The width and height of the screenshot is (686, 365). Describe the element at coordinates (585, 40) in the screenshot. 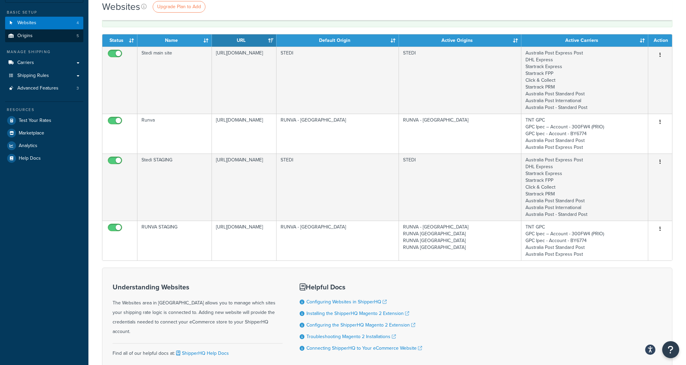

I see `th: Active Carriers: activate to sort column ascending` at that location.